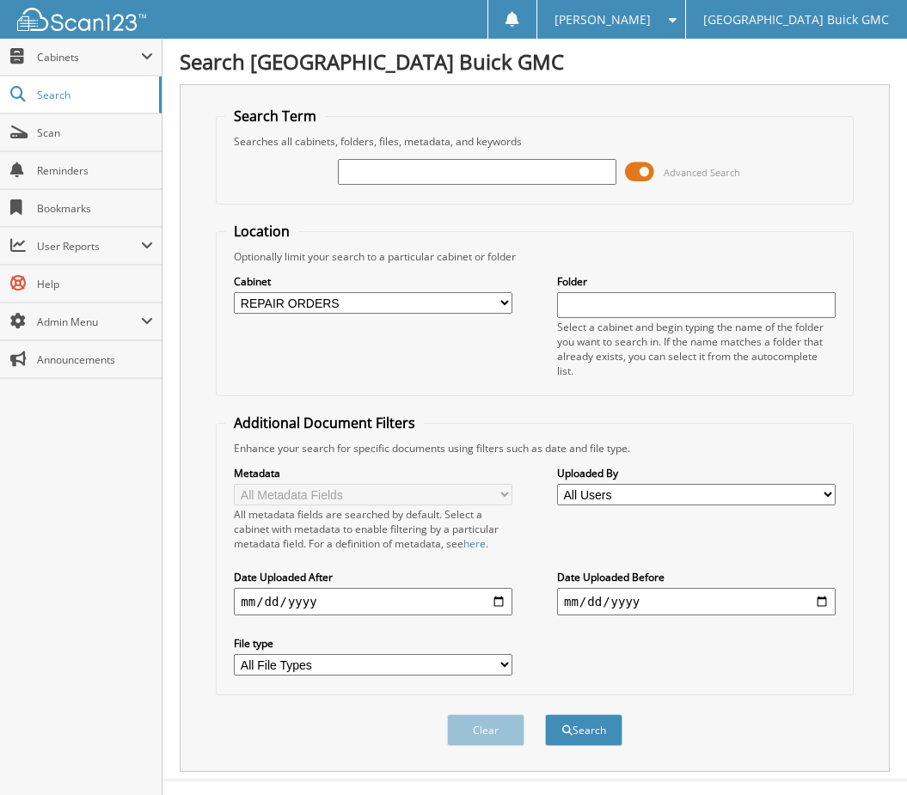  Describe the element at coordinates (696, 602) in the screenshot. I see `input: end` at that location.